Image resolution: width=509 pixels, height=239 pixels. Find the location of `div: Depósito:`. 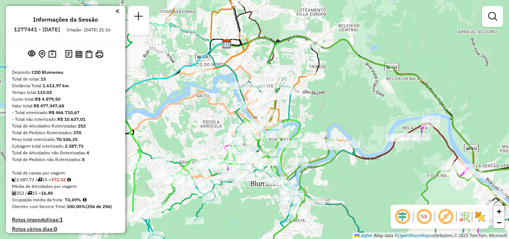

div: Depósito: is located at coordinates (66, 72).